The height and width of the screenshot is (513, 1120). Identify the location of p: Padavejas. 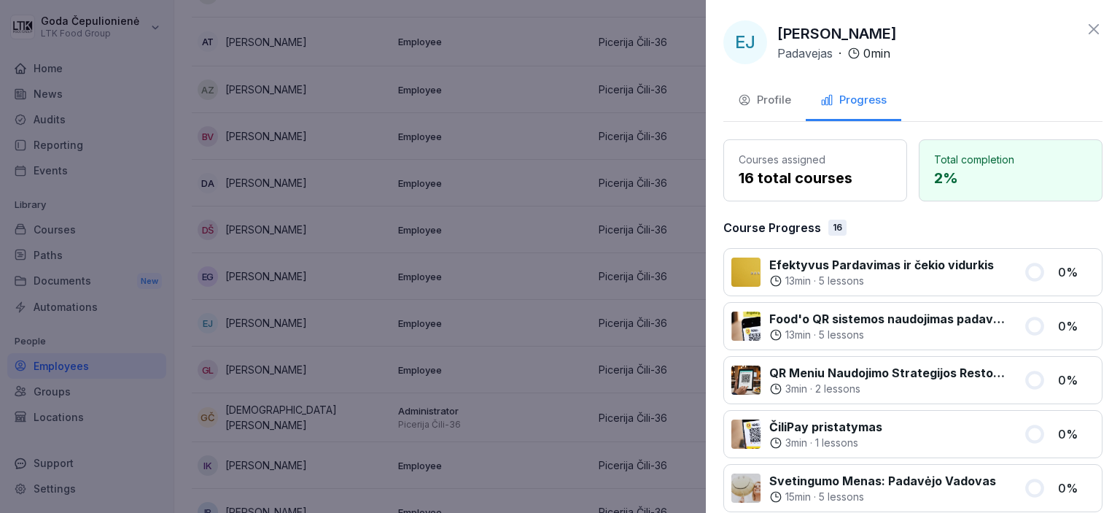
(805, 53).